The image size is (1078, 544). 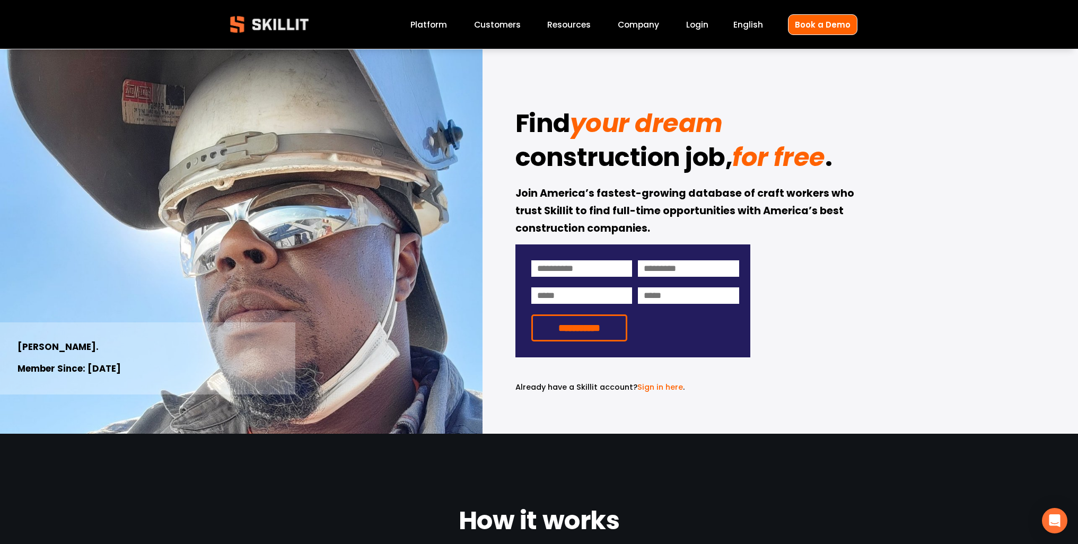 What do you see at coordinates (576, 387) in the screenshot?
I see `span: Already have a Skillit account?` at bounding box center [576, 387].